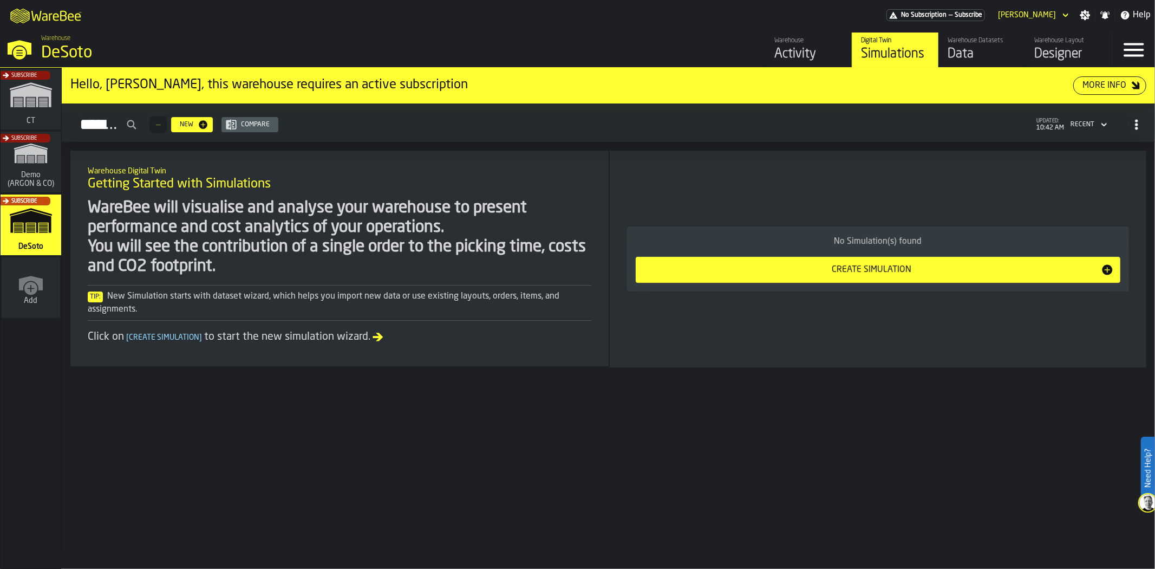 The width and height of the screenshot is (1155, 569). What do you see at coordinates (1069, 54) in the screenshot?
I see `div: Designer` at bounding box center [1069, 54].